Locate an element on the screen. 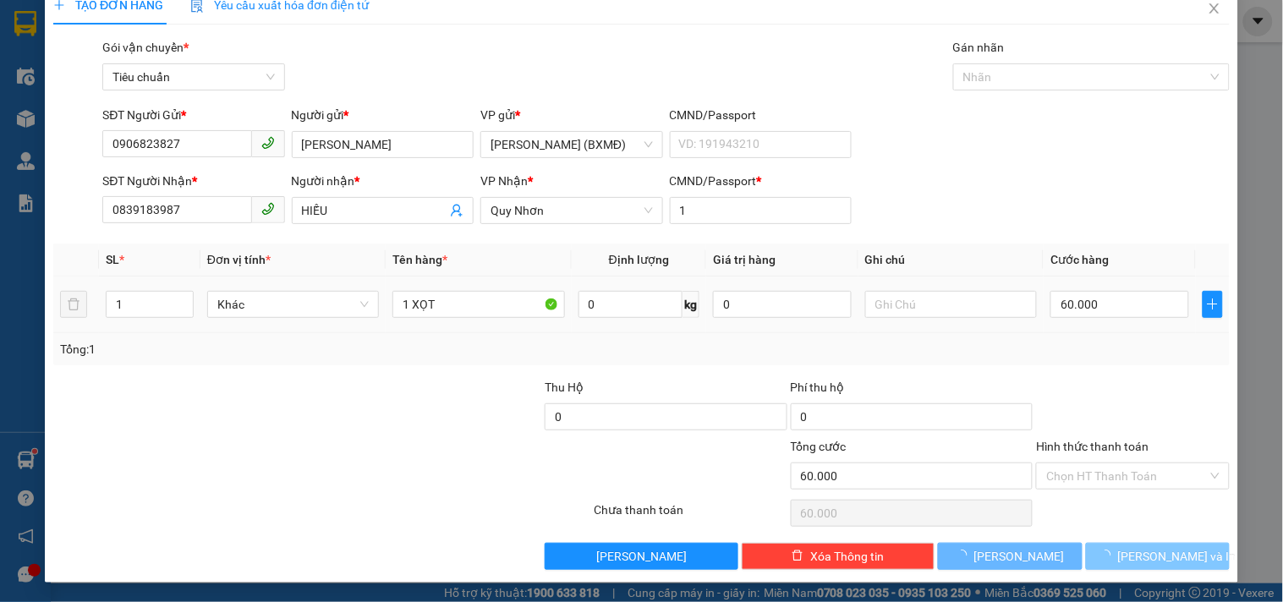  span: Thu Hộ is located at coordinates (564, 387).